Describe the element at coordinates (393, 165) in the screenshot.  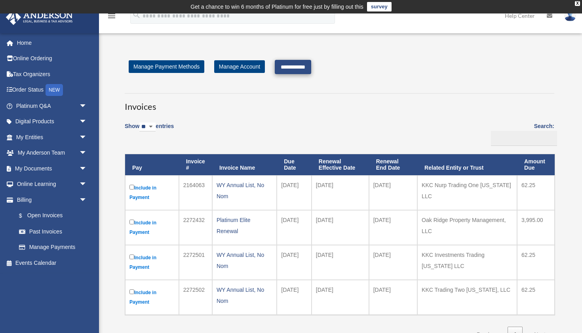
I see `th: Renewal End Date: activate to sort column ascending` at that location.